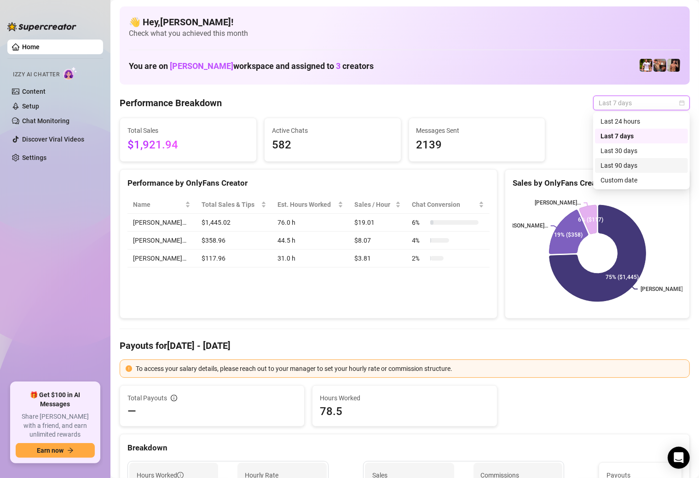 The height and width of the screenshot is (478, 699). I want to click on span: 2 %, so click(419, 259).